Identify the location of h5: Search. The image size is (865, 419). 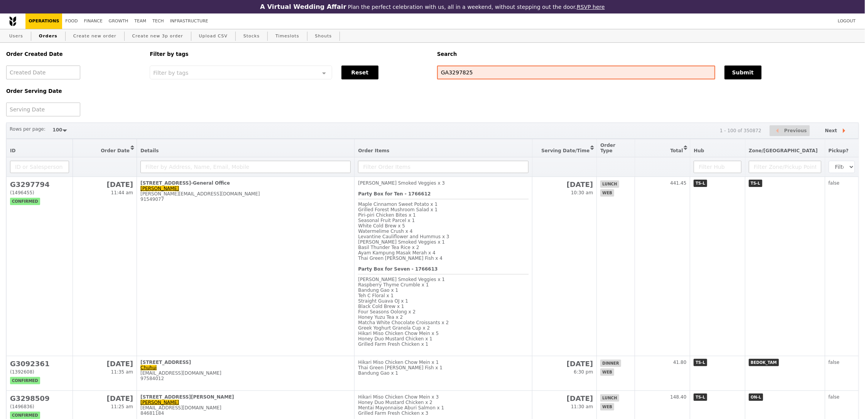
(648, 54).